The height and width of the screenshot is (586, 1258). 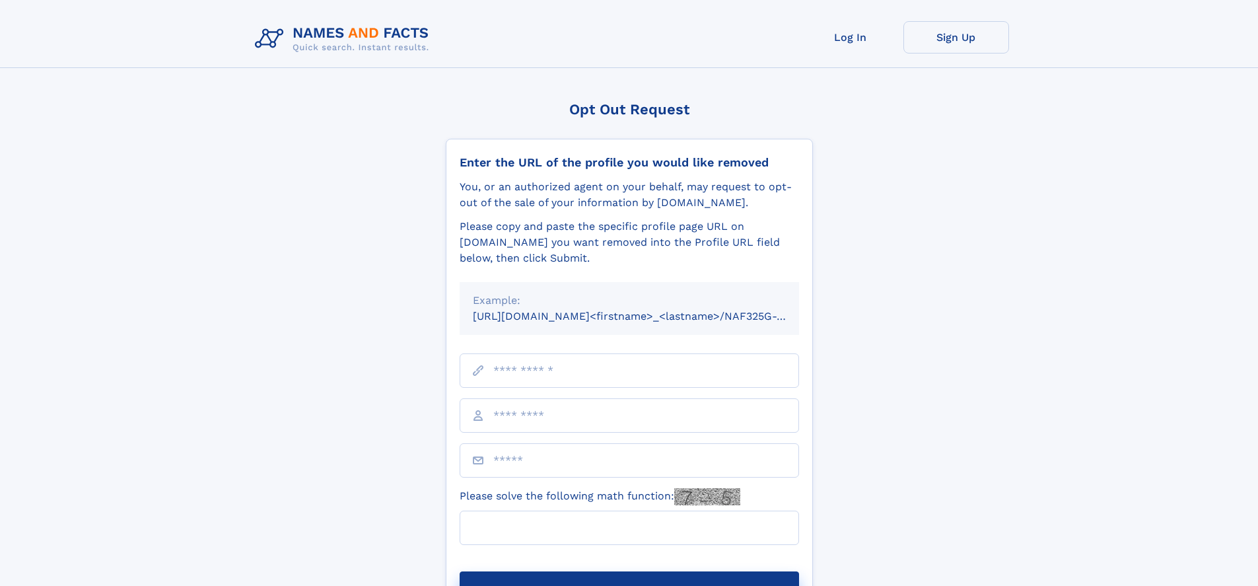 I want to click on a: Log In, so click(x=851, y=37).